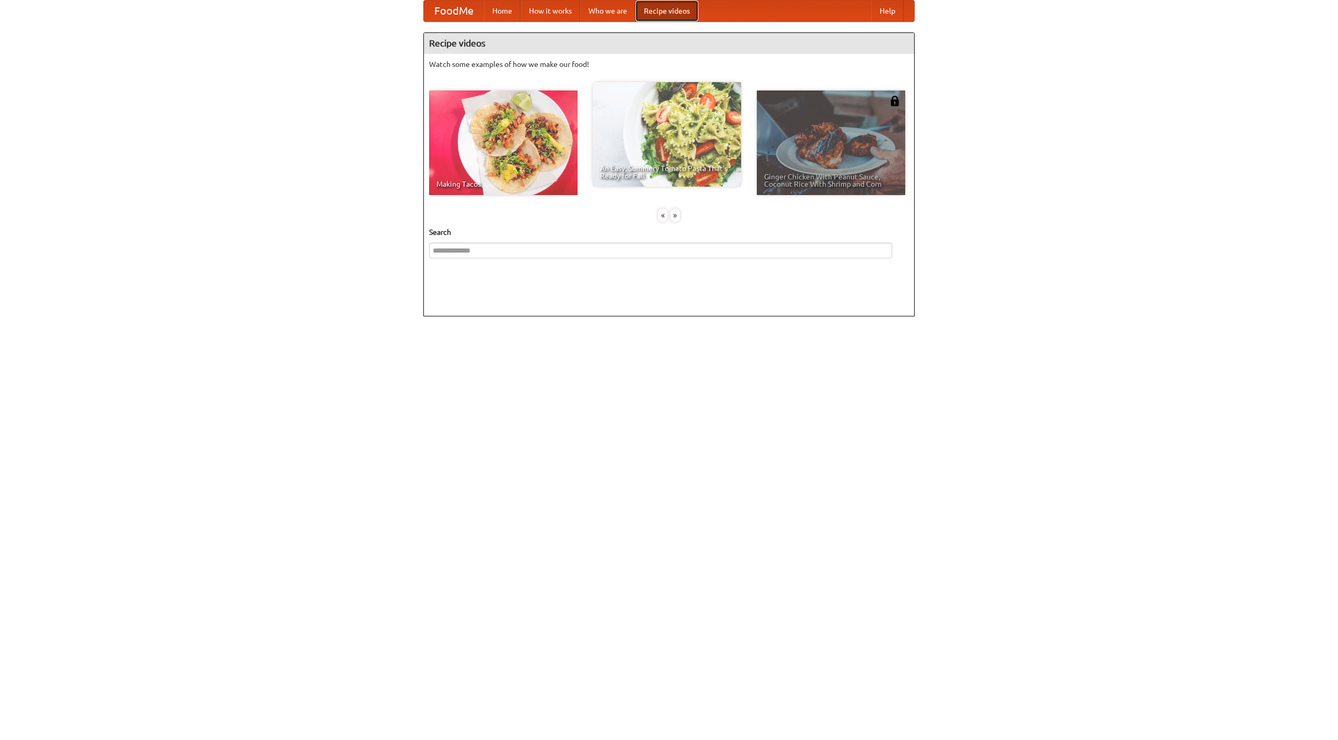 This screenshot has height=740, width=1338. Describe the element at coordinates (550, 11) in the screenshot. I see `a: How it works` at that location.